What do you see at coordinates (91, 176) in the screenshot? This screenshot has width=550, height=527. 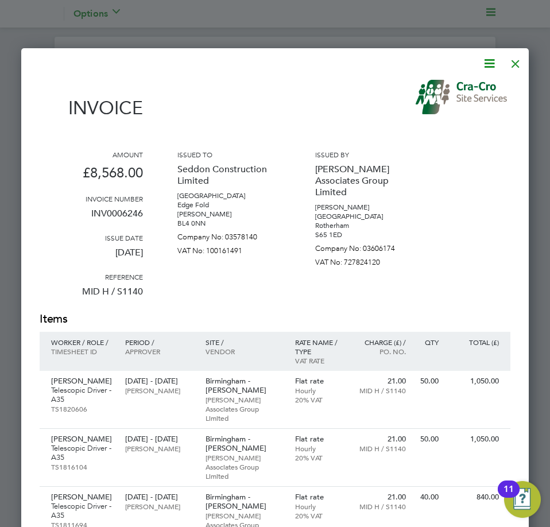 I see `p: £8,568.00` at bounding box center [91, 176].